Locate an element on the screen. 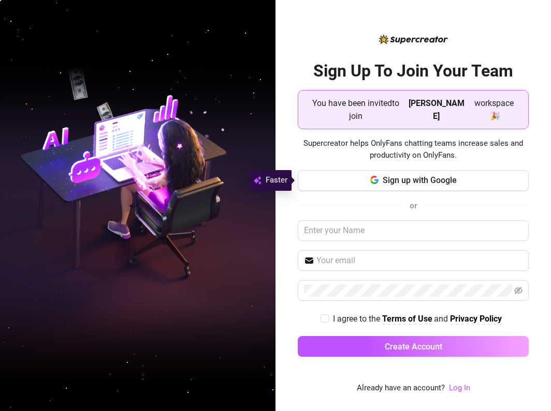 The image size is (551, 411). span: Create Account is located at coordinates (413, 347).